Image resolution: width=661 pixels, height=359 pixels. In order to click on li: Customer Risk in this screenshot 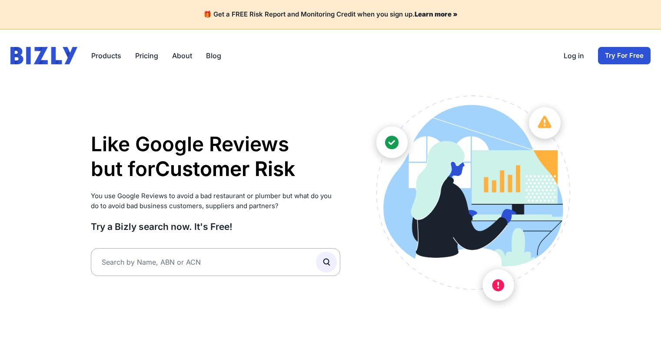, I will do `click(225, 169)`.